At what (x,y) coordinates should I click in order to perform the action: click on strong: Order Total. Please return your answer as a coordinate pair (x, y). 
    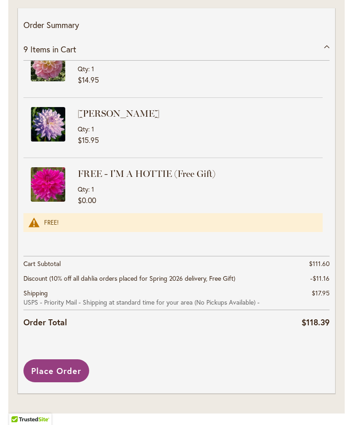
    Looking at the image, I should click on (45, 322).